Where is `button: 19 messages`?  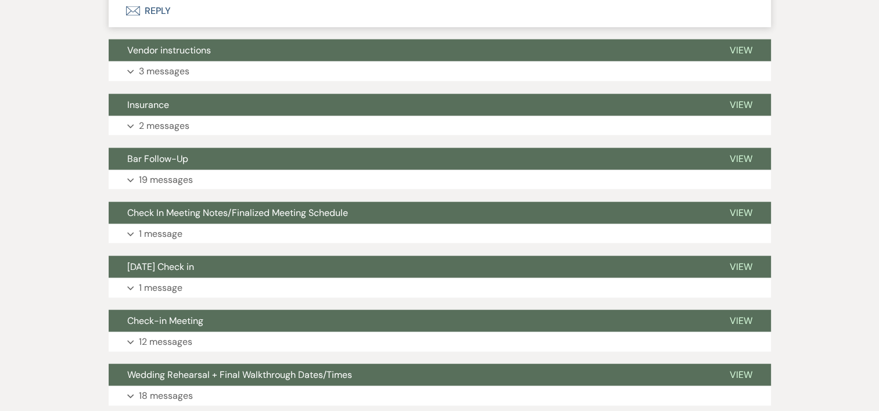 button: 19 messages is located at coordinates (440, 180).